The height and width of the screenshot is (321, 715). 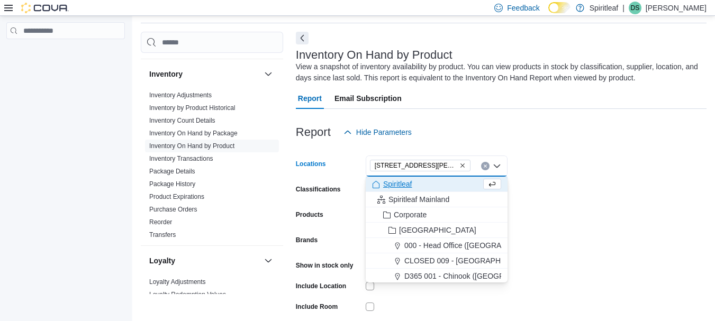 I want to click on h3: Loyalty, so click(x=162, y=261).